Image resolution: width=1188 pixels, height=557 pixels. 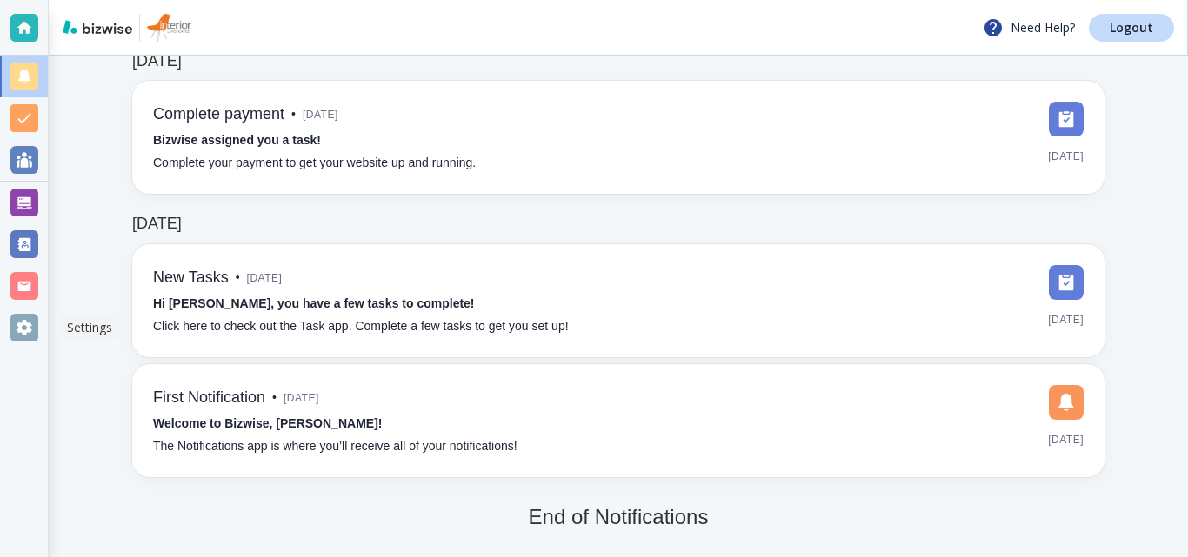 What do you see at coordinates (237, 140) in the screenshot?
I see `strong: Bizwise assigned you a task!` at bounding box center [237, 140].